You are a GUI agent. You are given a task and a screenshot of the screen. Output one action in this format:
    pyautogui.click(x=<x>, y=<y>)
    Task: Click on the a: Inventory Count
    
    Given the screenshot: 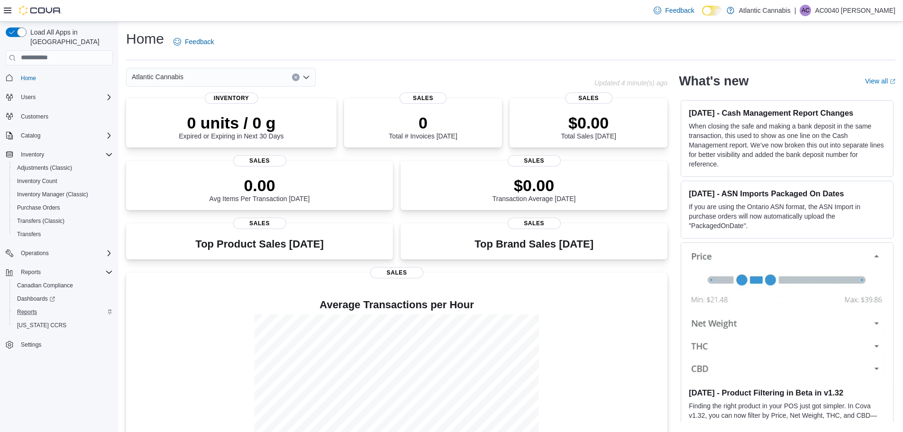 What is the action you would take?
    pyautogui.click(x=37, y=181)
    